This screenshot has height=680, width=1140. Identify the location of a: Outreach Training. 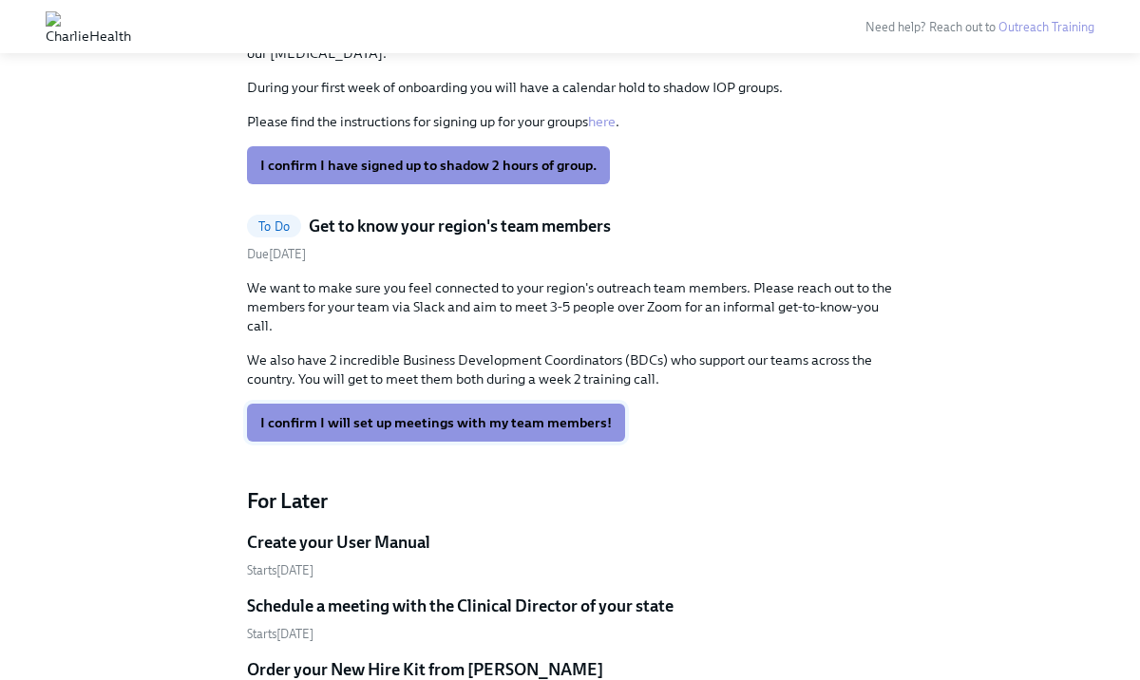
(1046, 27).